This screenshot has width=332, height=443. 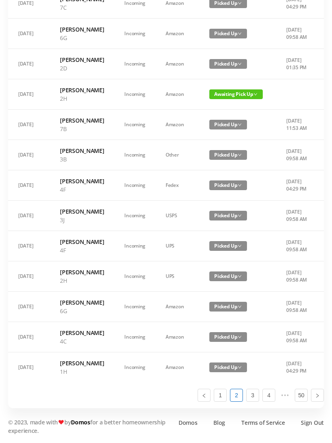 I want to click on i: icon: right, so click(x=317, y=396).